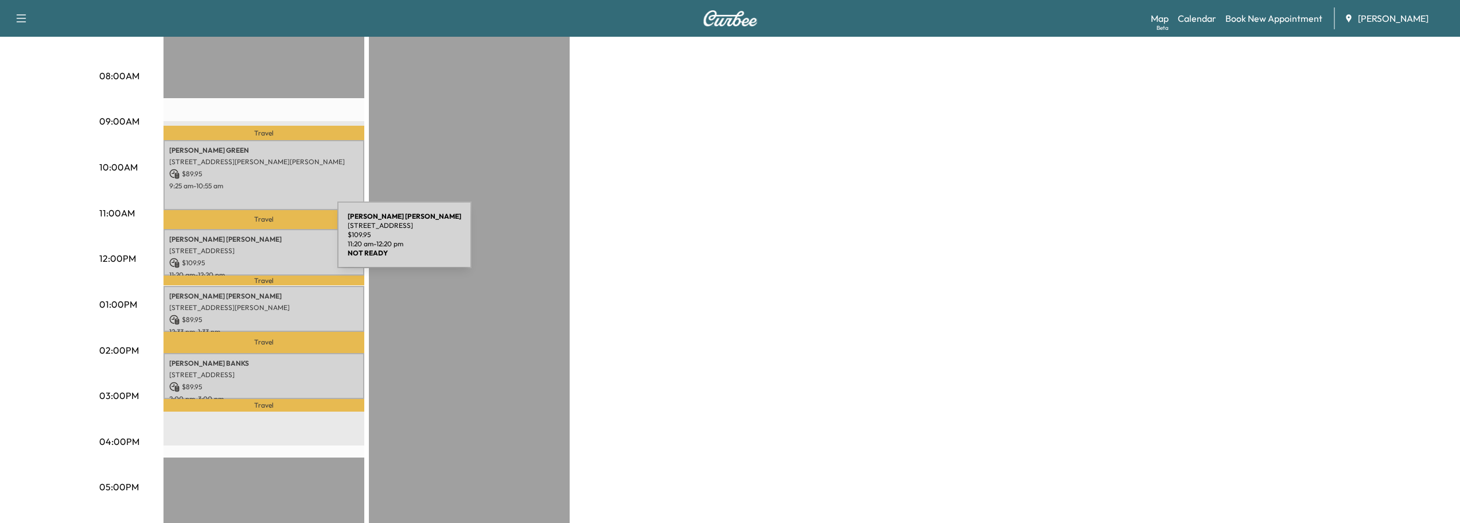  What do you see at coordinates (119, 76) in the screenshot?
I see `p: 08:00AM` at bounding box center [119, 76].